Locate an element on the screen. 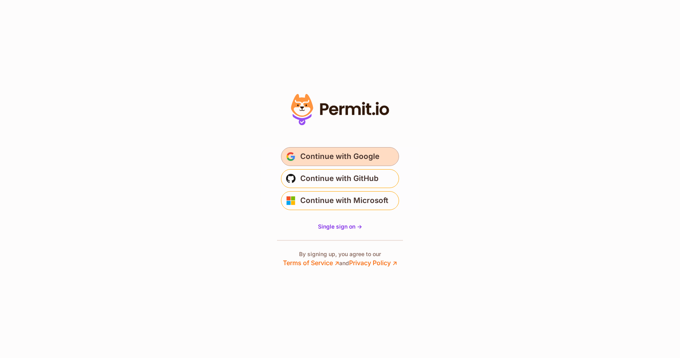 This screenshot has width=680, height=358. a: Terms of Service ↗ is located at coordinates (311, 263).